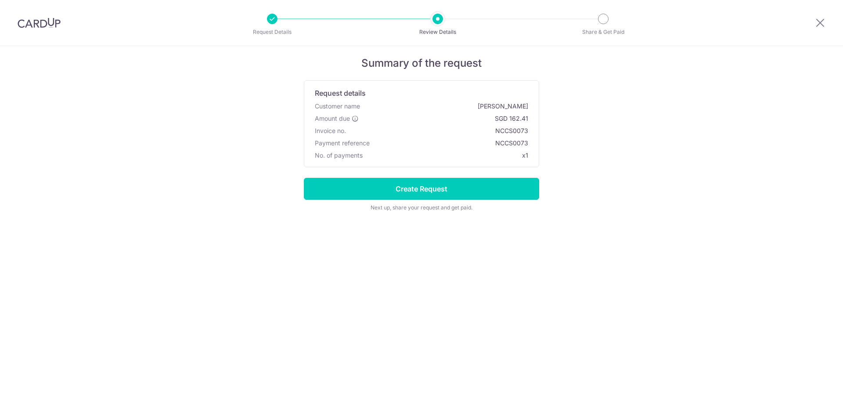 Image resolution: width=843 pixels, height=400 pixels. I want to click on span: No. of payments, so click(339, 156).